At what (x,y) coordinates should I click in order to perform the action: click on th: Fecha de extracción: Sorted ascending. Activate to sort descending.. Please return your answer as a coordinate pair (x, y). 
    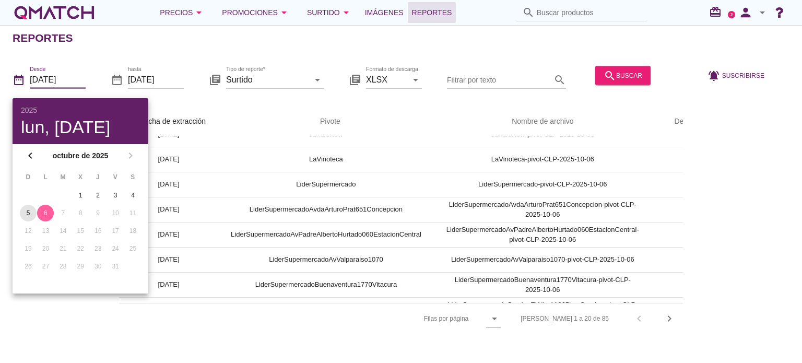
    Looking at the image, I should click on (169, 122).